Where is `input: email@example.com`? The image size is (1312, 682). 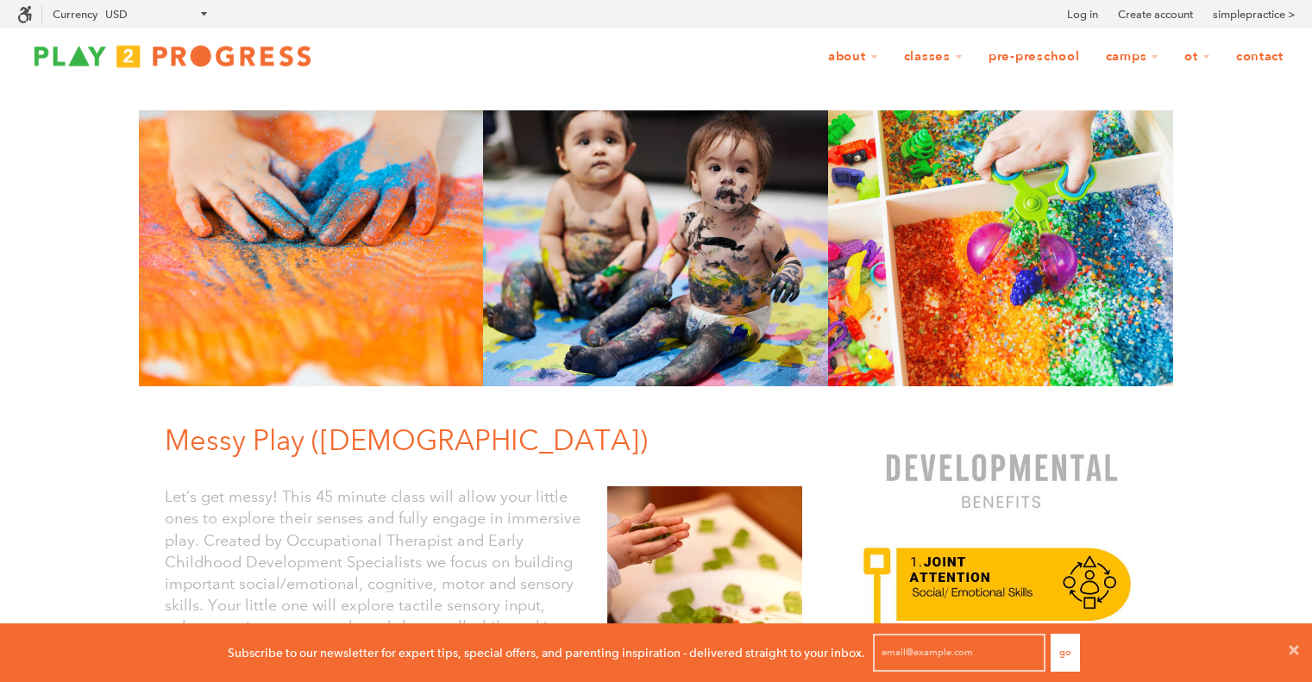
input: email@example.com is located at coordinates (959, 653).